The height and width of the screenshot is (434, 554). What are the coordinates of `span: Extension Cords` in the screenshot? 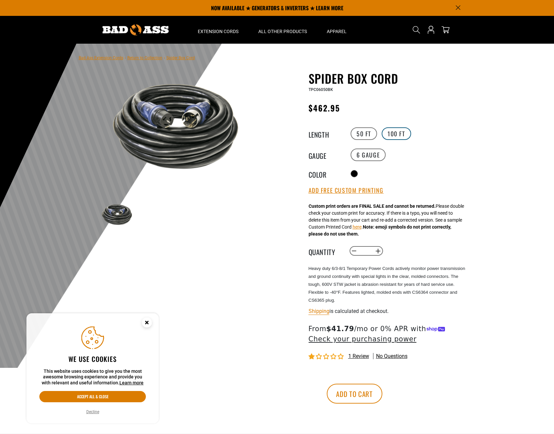 It's located at (218, 31).